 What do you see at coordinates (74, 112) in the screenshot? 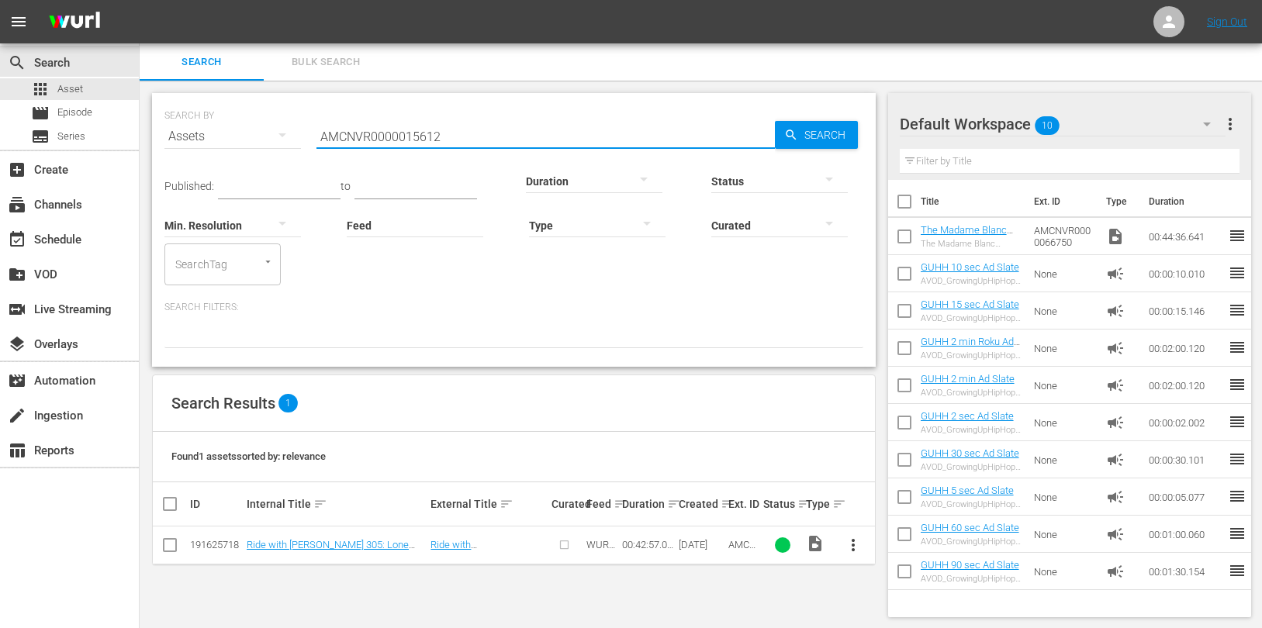
I see `span: Episode` at bounding box center [74, 112].